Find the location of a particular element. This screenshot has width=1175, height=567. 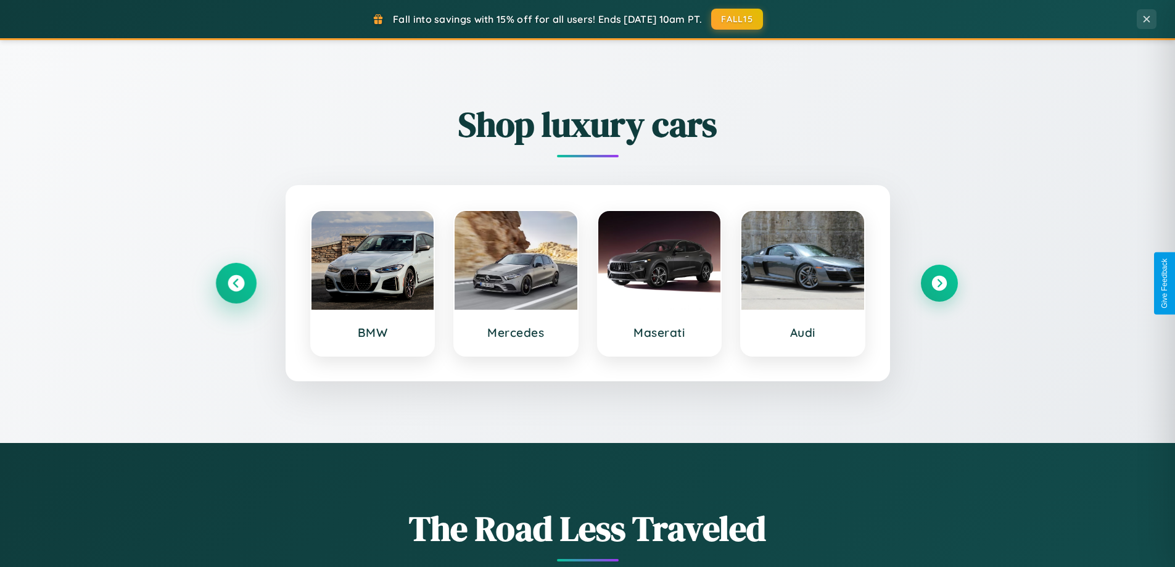

button: FALL15 is located at coordinates (737, 19).